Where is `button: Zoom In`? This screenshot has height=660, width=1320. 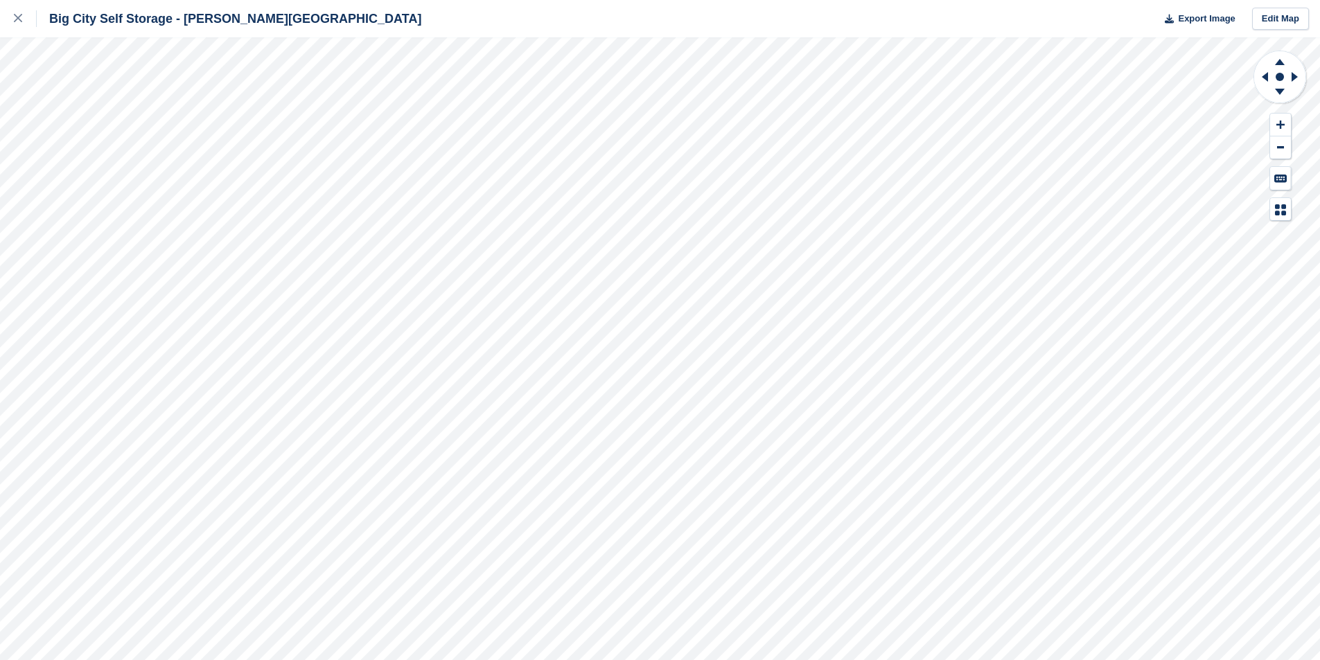
button: Zoom In is located at coordinates (1281, 125).